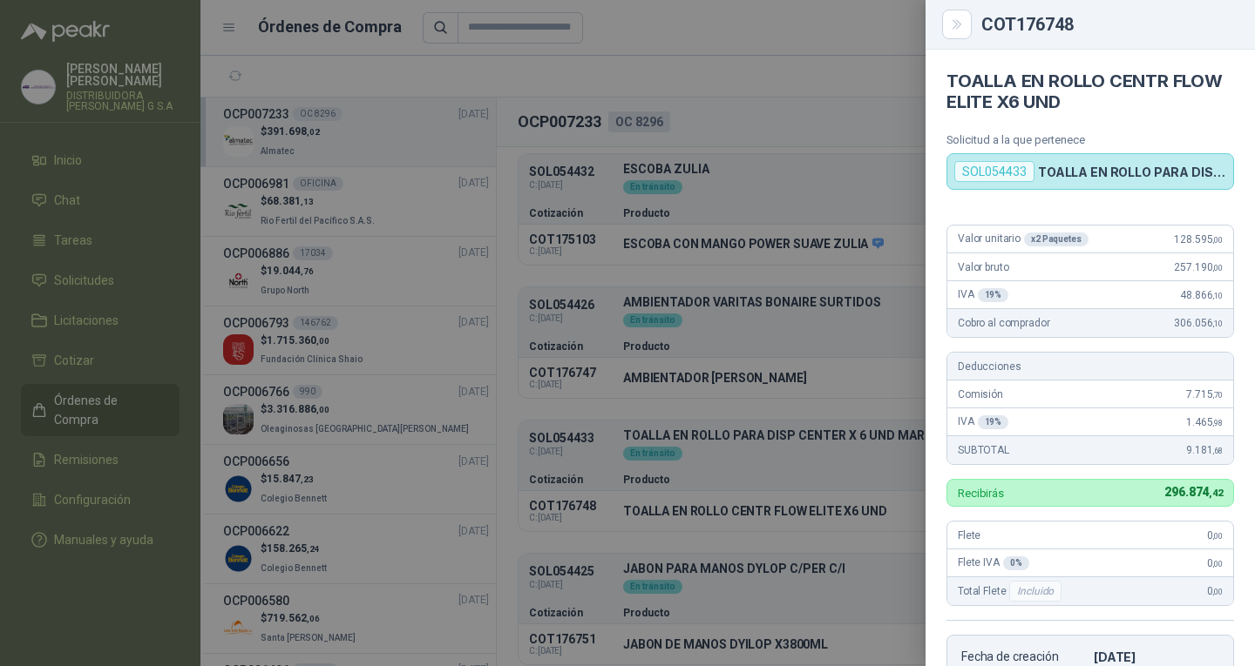 Image resolution: width=1255 pixels, height=666 pixels. Describe the element at coordinates (980, 493) in the screenshot. I see `p: Recibirás` at that location.